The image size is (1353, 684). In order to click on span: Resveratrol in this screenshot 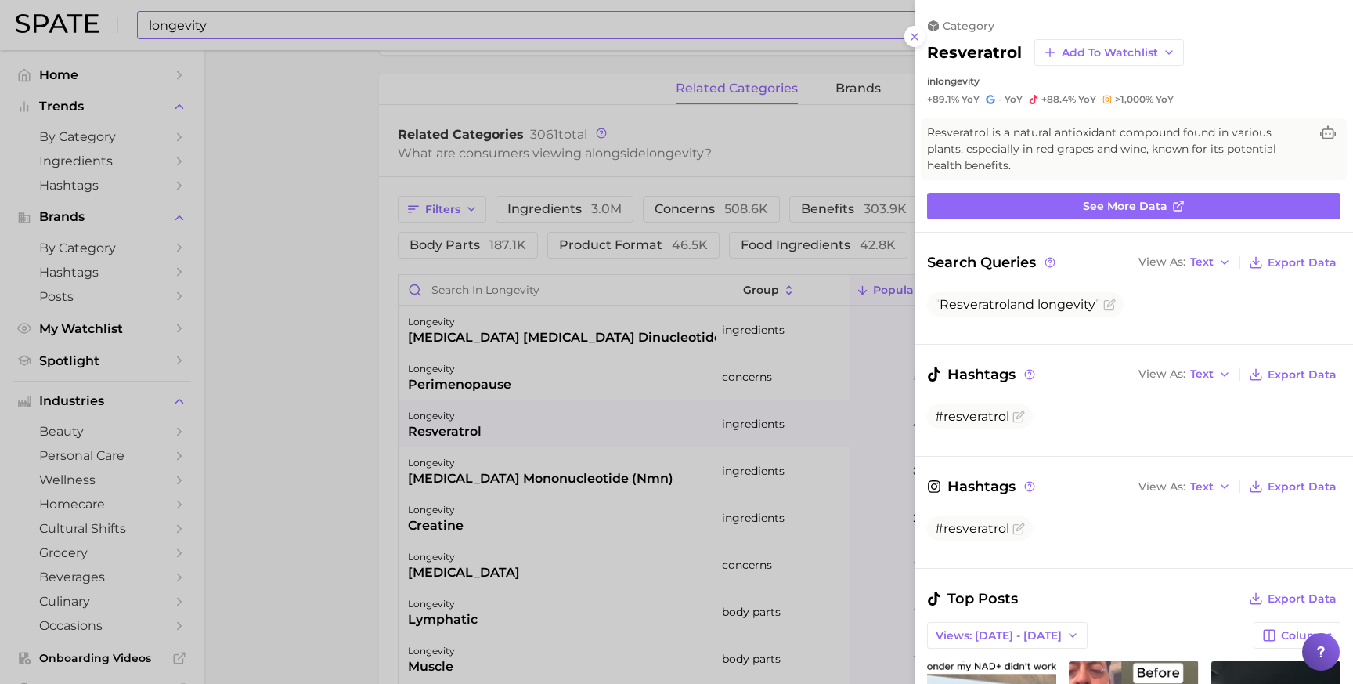, I will do `click(975, 304)`.